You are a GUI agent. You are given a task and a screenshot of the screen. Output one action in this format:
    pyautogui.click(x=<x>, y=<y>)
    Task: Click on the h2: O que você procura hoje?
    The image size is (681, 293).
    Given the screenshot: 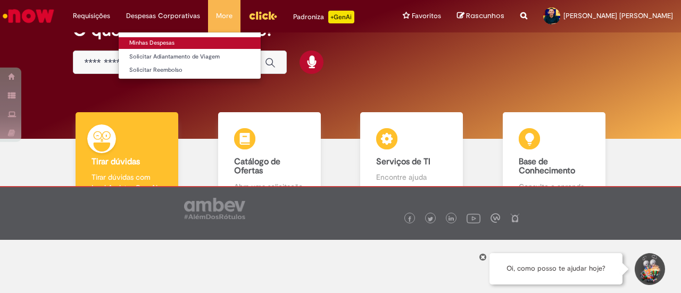 What is the action you would take?
    pyautogui.click(x=340, y=30)
    